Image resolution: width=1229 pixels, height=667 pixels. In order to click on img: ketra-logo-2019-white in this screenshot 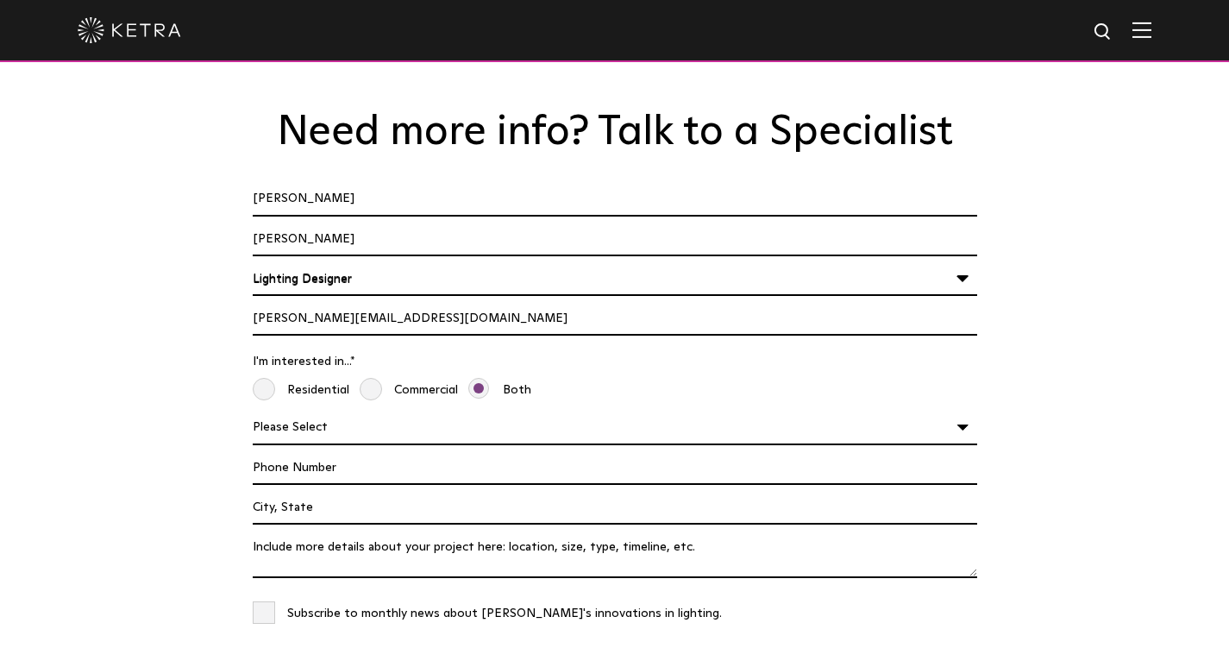, I will do `click(129, 30)`.